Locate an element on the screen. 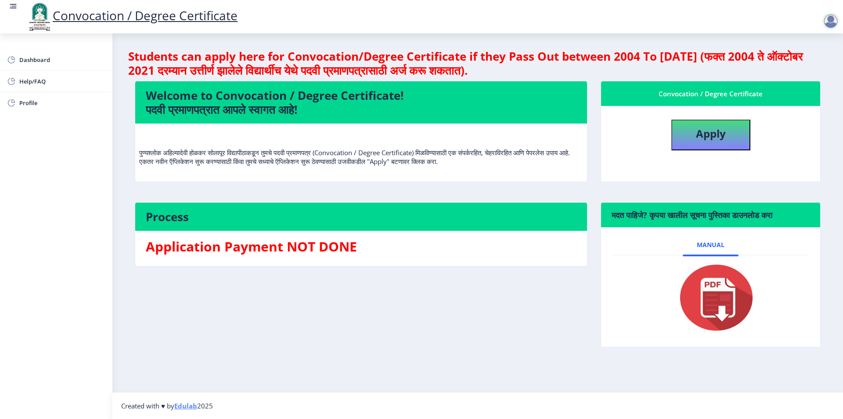  h4: Process is located at coordinates (361, 217).